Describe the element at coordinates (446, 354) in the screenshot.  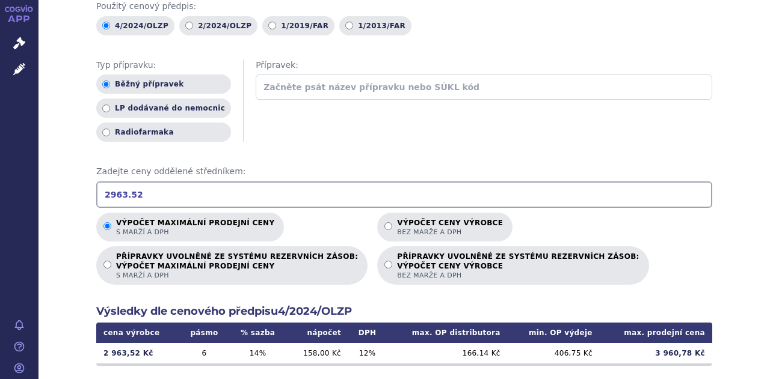
I see `td: 166,14 Kč` at that location.